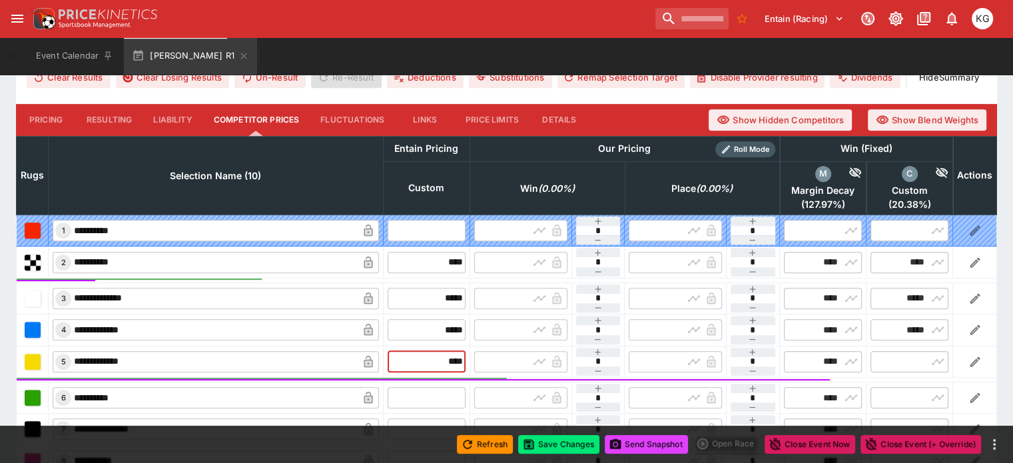 This screenshot has height=463, width=1013. Describe the element at coordinates (823, 174) in the screenshot. I see `div: margin_decay` at that location.